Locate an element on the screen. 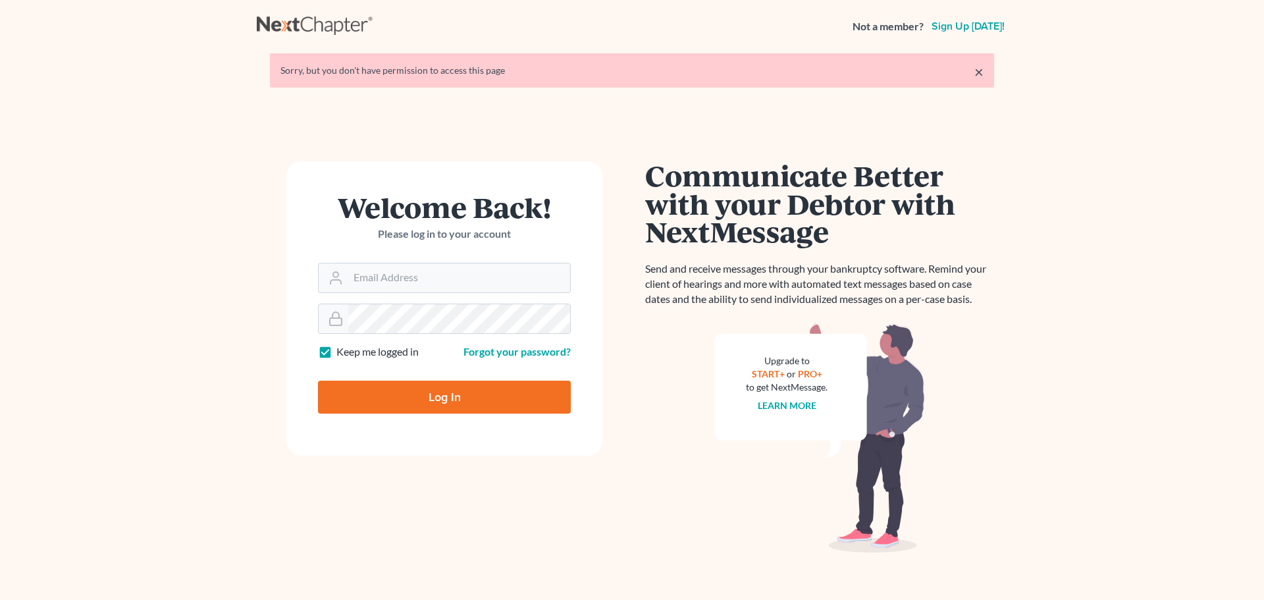  p: Send and receive messages through your bankruptcy software. Remind your client of hearings and mo... is located at coordinates (820, 284).